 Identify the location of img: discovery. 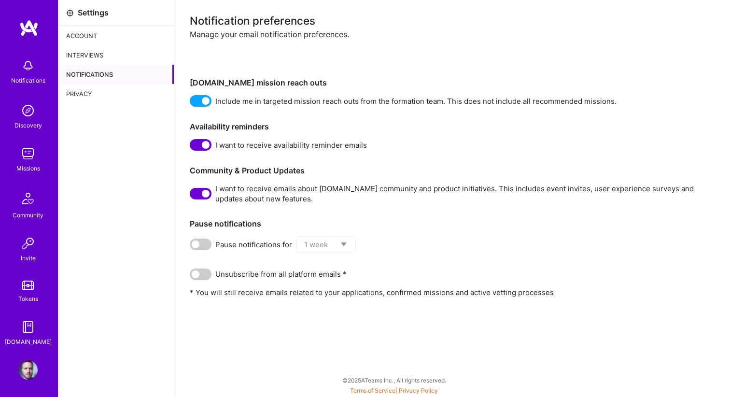
(28, 111).